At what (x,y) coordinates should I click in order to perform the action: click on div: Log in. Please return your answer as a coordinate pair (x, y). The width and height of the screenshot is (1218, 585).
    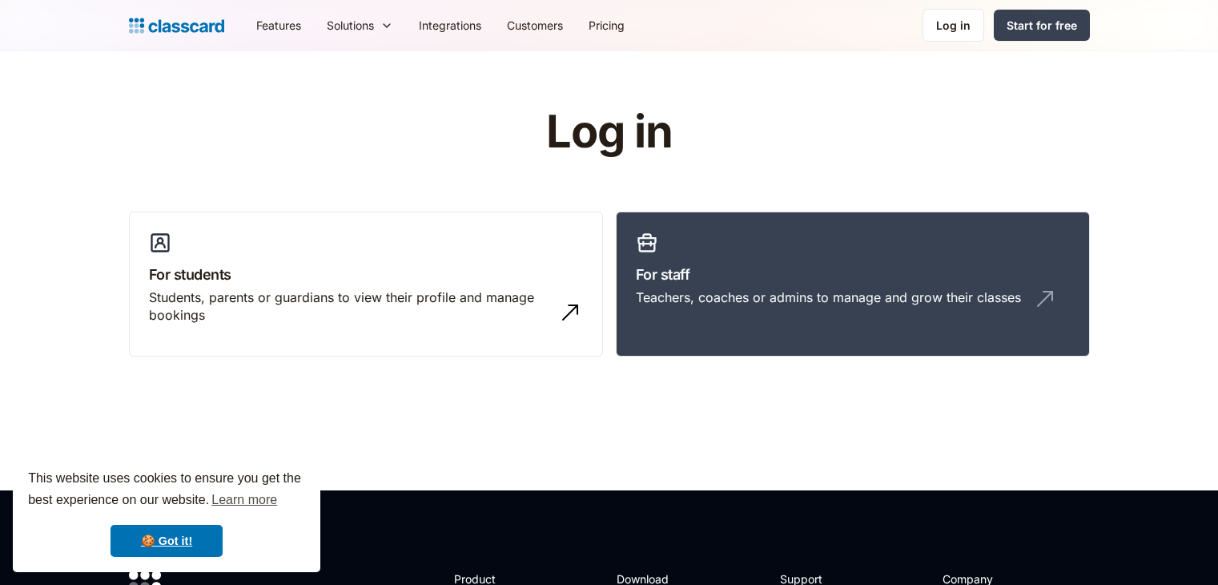
    Looking at the image, I should click on (953, 25).